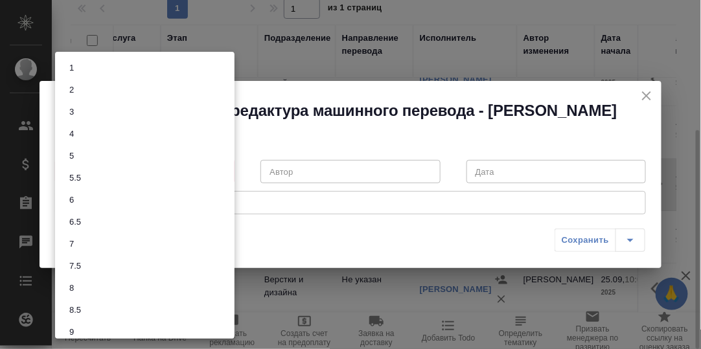 This screenshot has width=701, height=349. I want to click on button: 8, so click(71, 288).